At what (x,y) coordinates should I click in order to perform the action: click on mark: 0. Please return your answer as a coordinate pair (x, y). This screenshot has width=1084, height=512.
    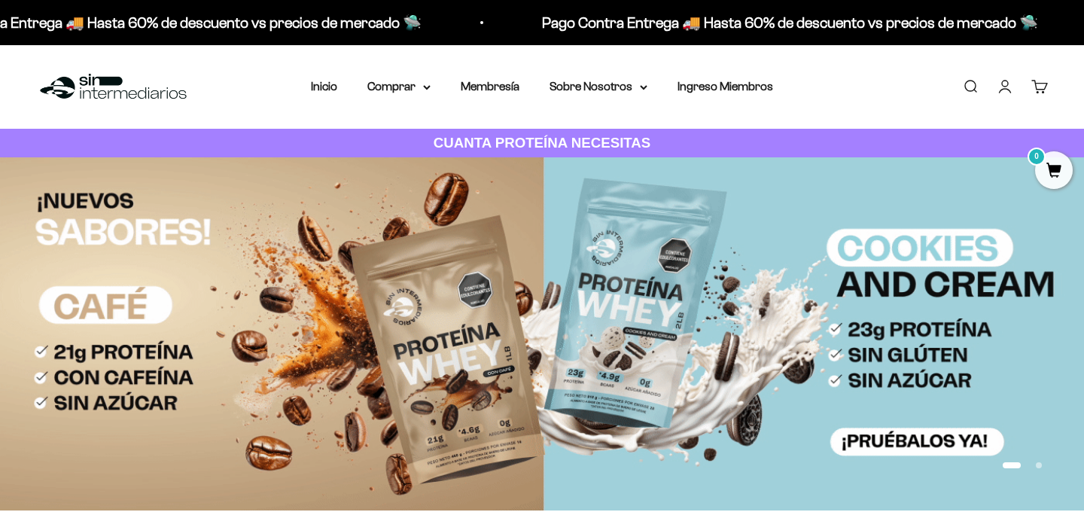
    Looking at the image, I should click on (1036, 157).